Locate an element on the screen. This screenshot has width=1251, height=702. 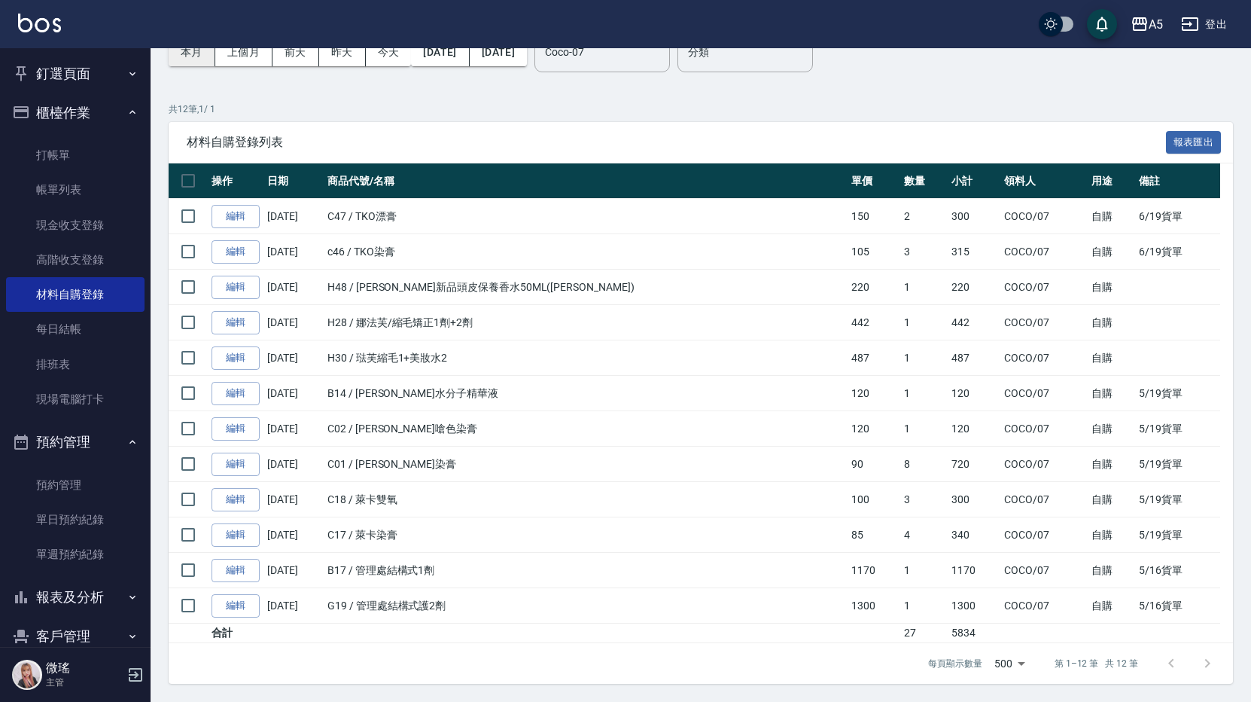
a: 帳單列表 is located at coordinates (75, 190).